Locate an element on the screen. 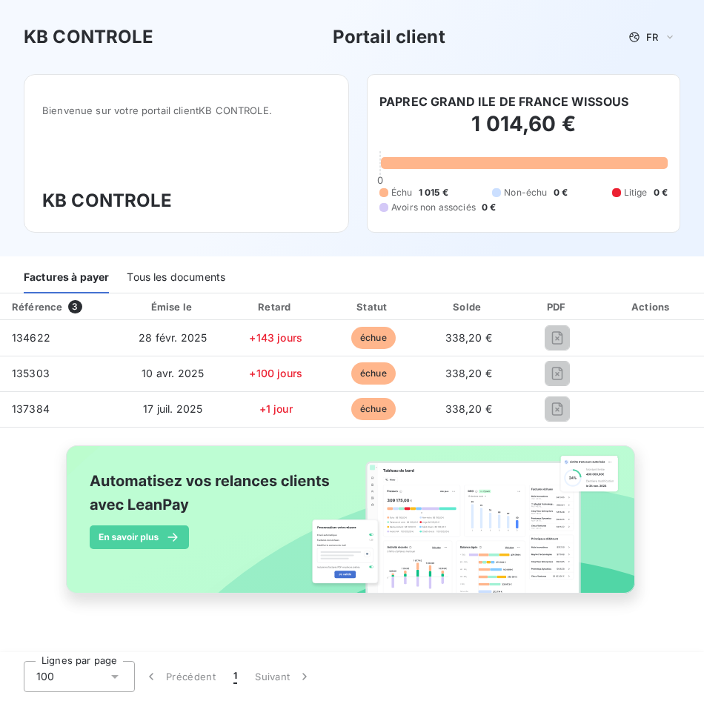 This screenshot has width=704, height=701. div: Retard is located at coordinates (276, 307).